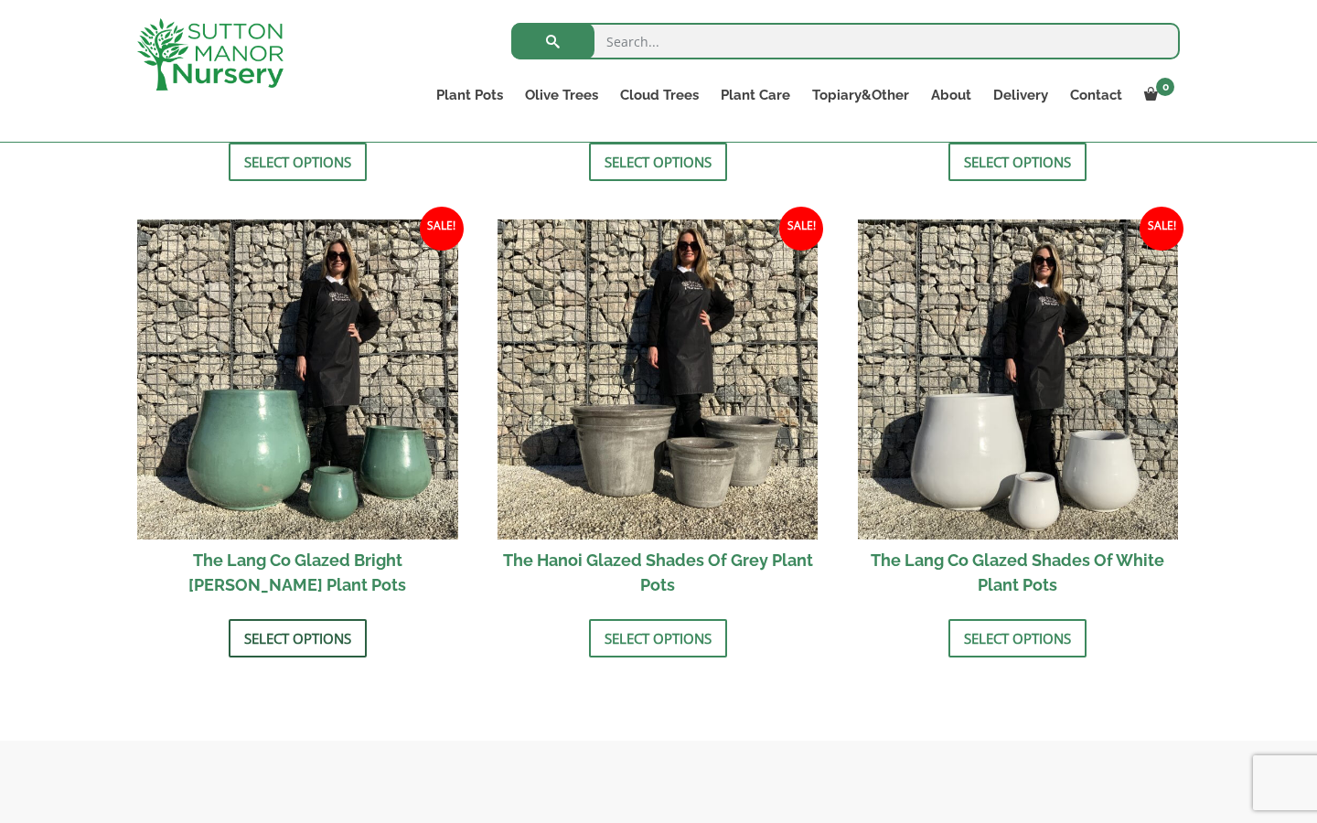 The height and width of the screenshot is (823, 1317). Describe the element at coordinates (1018, 380) in the screenshot. I see `img: The Lang Co Glazed Shades Of White Plant Pots` at that location.